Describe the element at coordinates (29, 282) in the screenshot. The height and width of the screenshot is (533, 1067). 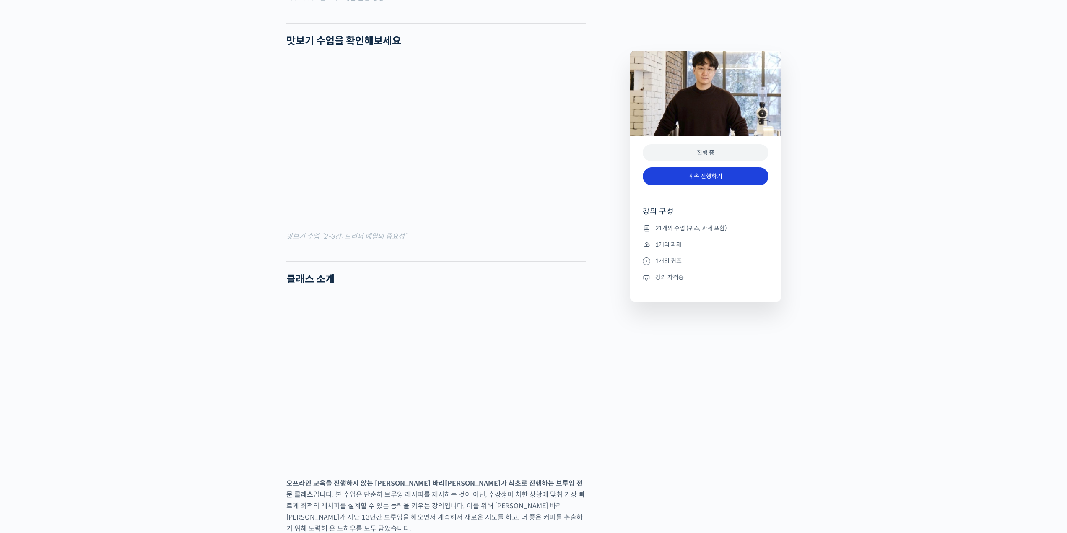
I see `span: 홈` at that location.